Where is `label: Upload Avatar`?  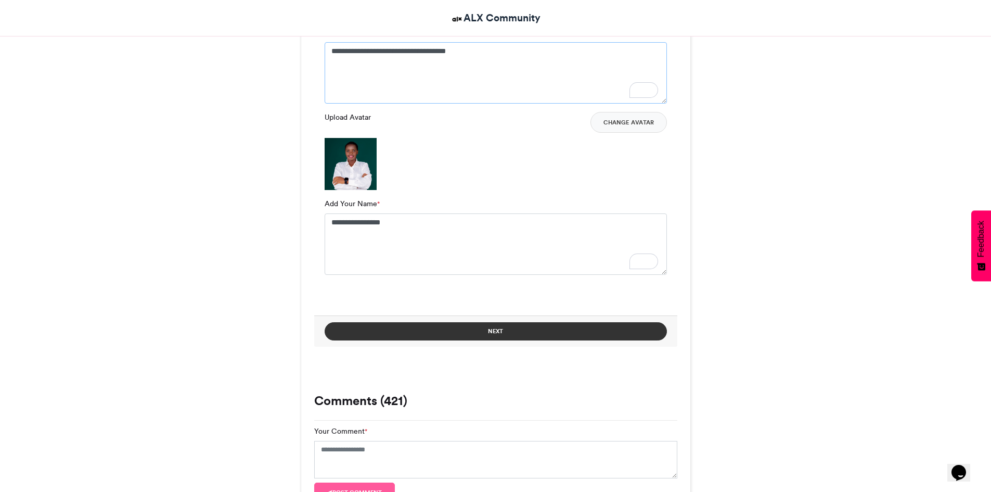
label: Upload Avatar is located at coordinates (348, 117).